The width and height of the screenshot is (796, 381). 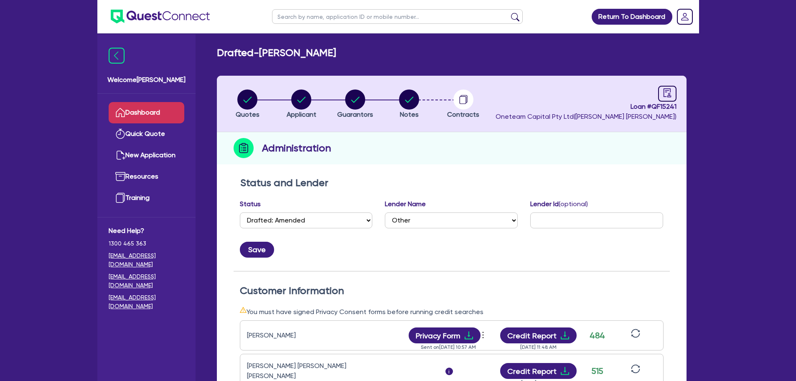 I want to click on div: 515, so click(x=598, y=371).